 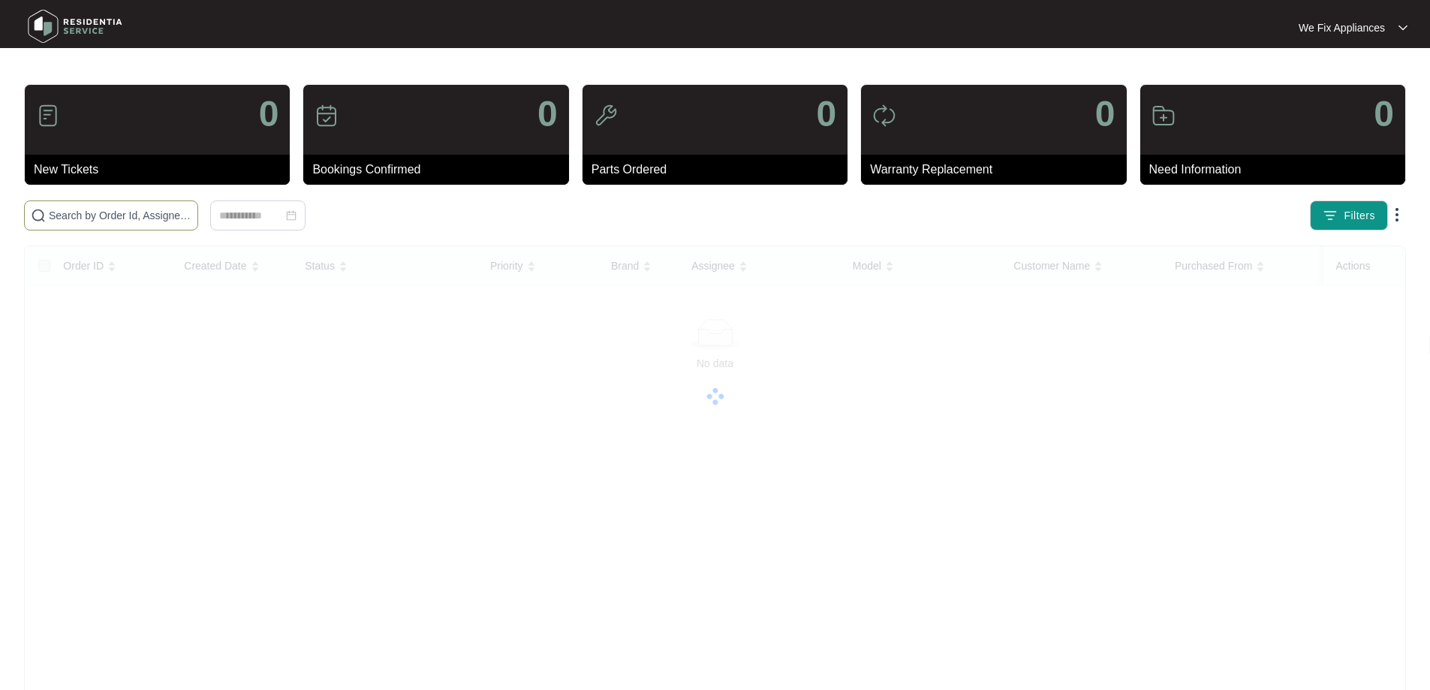 What do you see at coordinates (75, 26) in the screenshot?
I see `img: residentia service logo` at bounding box center [75, 26].